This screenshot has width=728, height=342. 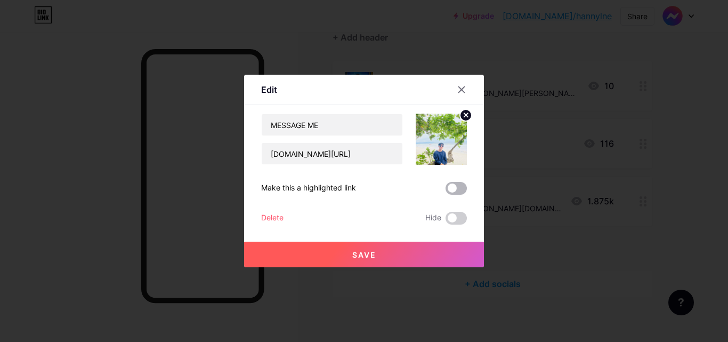 What do you see at coordinates (269, 90) in the screenshot?
I see `div: Edit` at bounding box center [269, 90].